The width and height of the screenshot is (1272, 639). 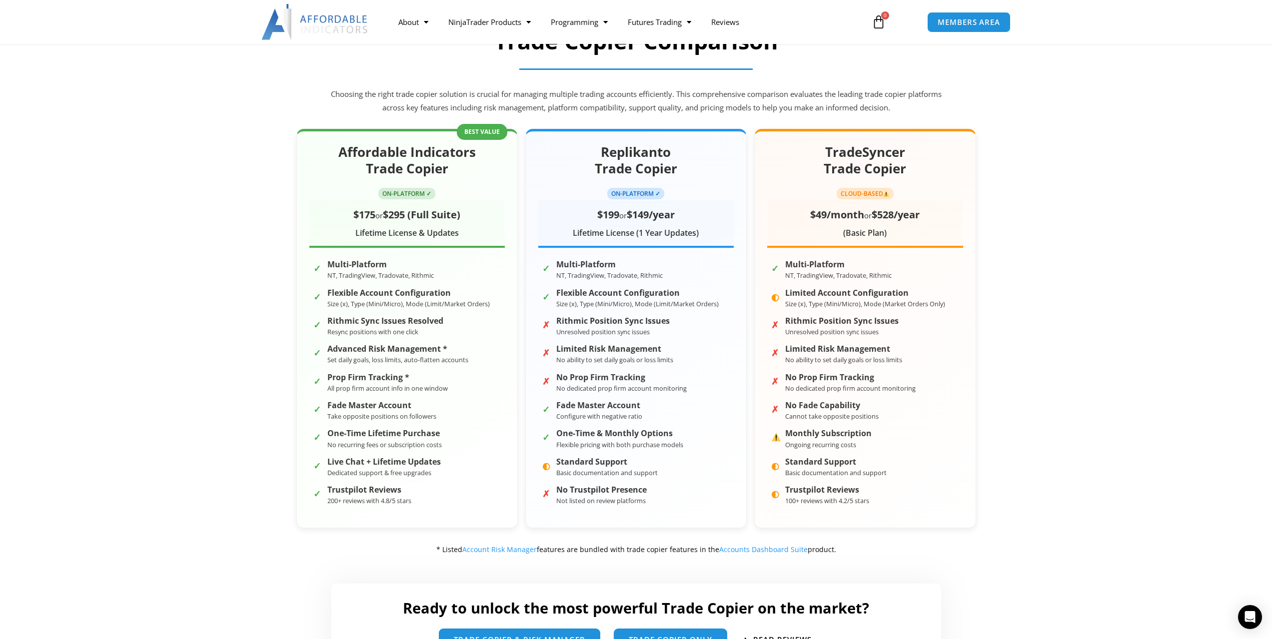 I want to click on p: Choosing the right trade copier solution is crucial for managing multiple trading accounts effici..., so click(x=636, y=101).